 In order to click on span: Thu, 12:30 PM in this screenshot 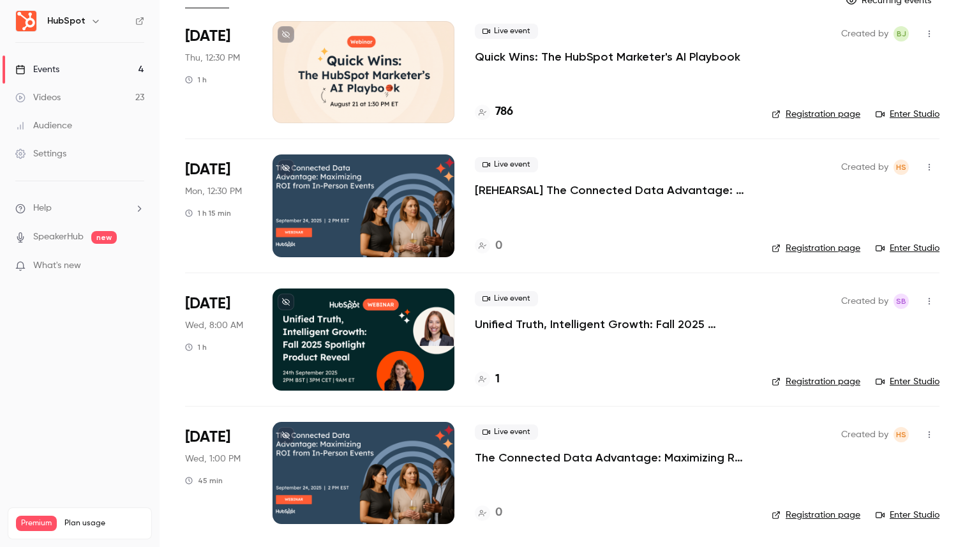, I will do `click(212, 58)`.